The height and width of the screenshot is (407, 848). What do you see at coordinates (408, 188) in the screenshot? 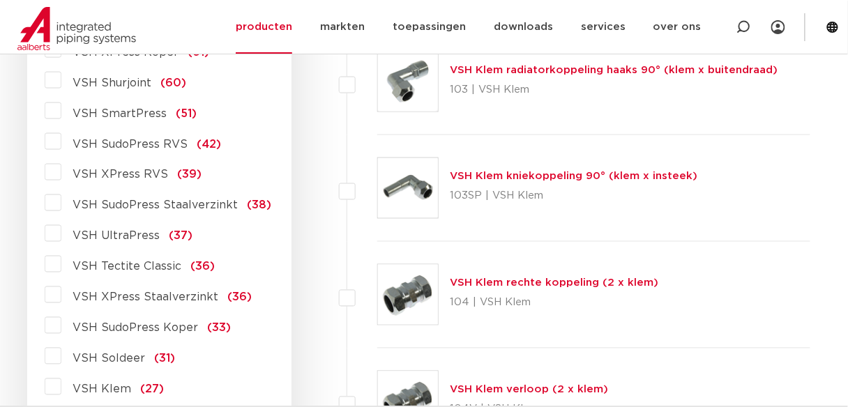
I see `img: Thumbnail for VSH Klem kniekoppeling 90° (klem x insteek)` at bounding box center [408, 188].